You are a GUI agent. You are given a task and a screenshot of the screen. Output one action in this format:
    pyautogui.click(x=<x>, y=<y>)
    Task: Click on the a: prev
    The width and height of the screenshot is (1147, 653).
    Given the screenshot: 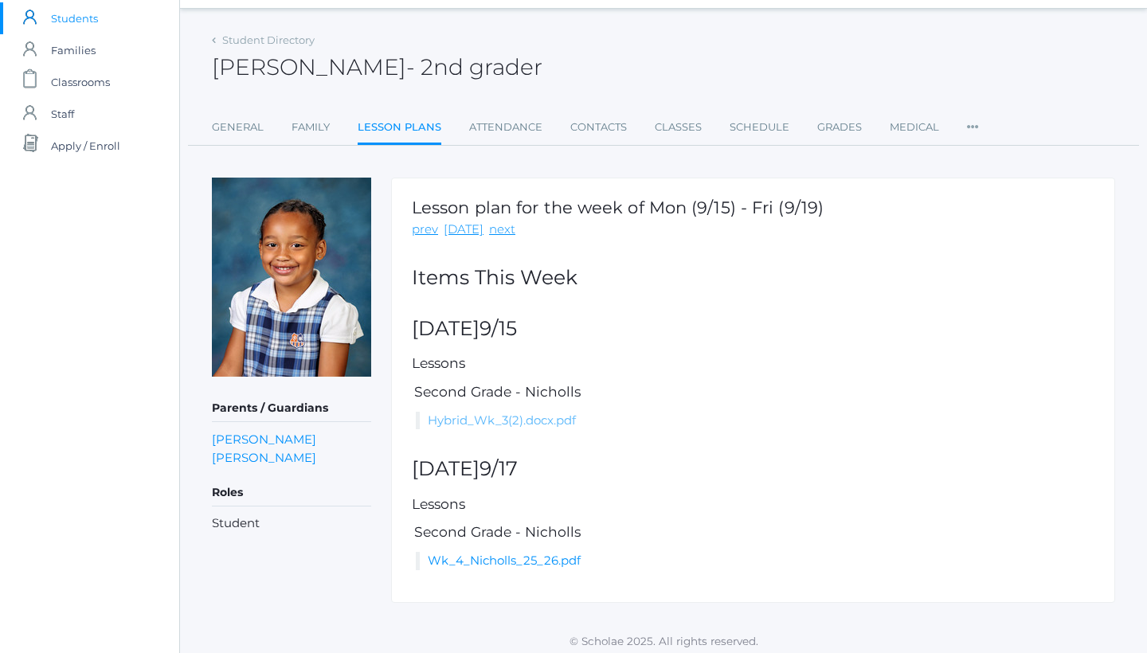 What is the action you would take?
    pyautogui.click(x=425, y=229)
    